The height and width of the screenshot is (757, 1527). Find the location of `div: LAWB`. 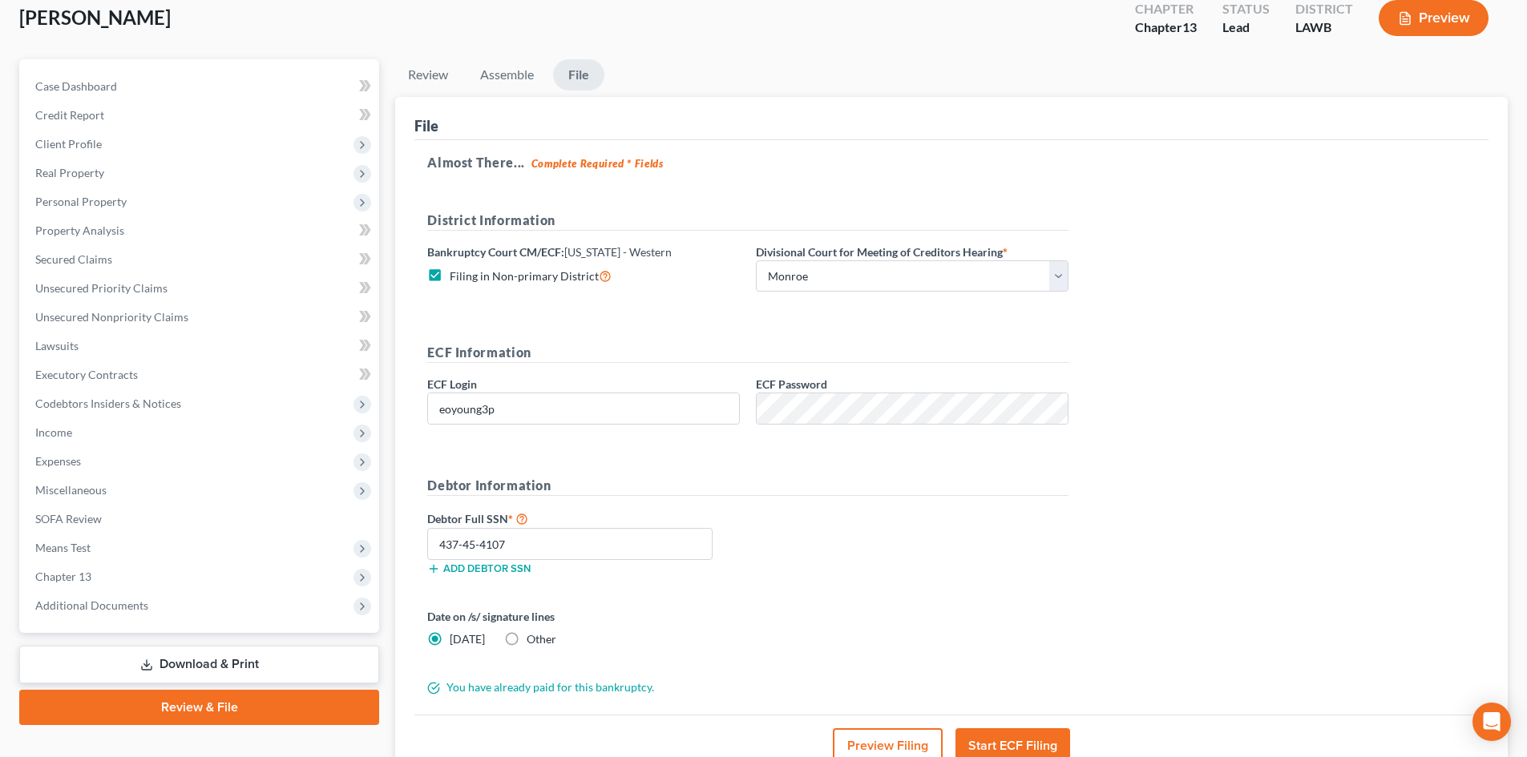

div: LAWB is located at coordinates (1324, 27).